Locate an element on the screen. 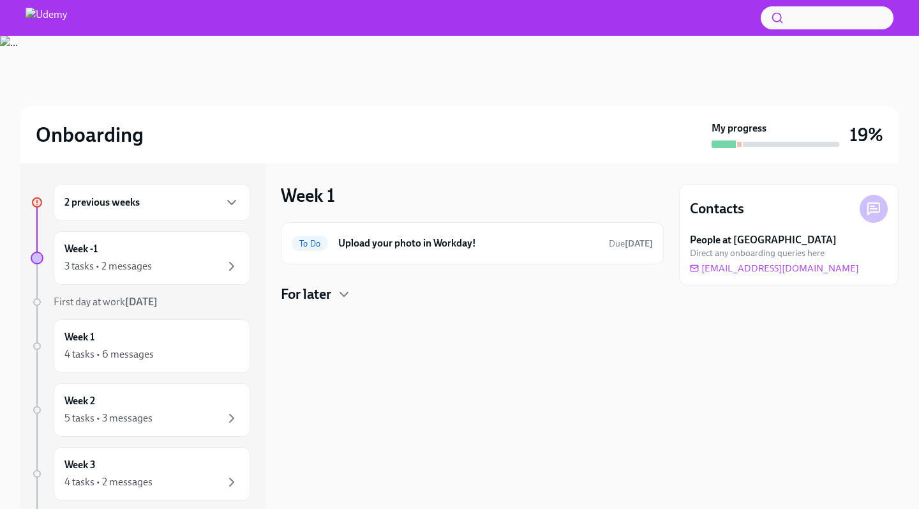 This screenshot has width=919, height=509. h6: 2 previous weeks is located at coordinates (102, 202).